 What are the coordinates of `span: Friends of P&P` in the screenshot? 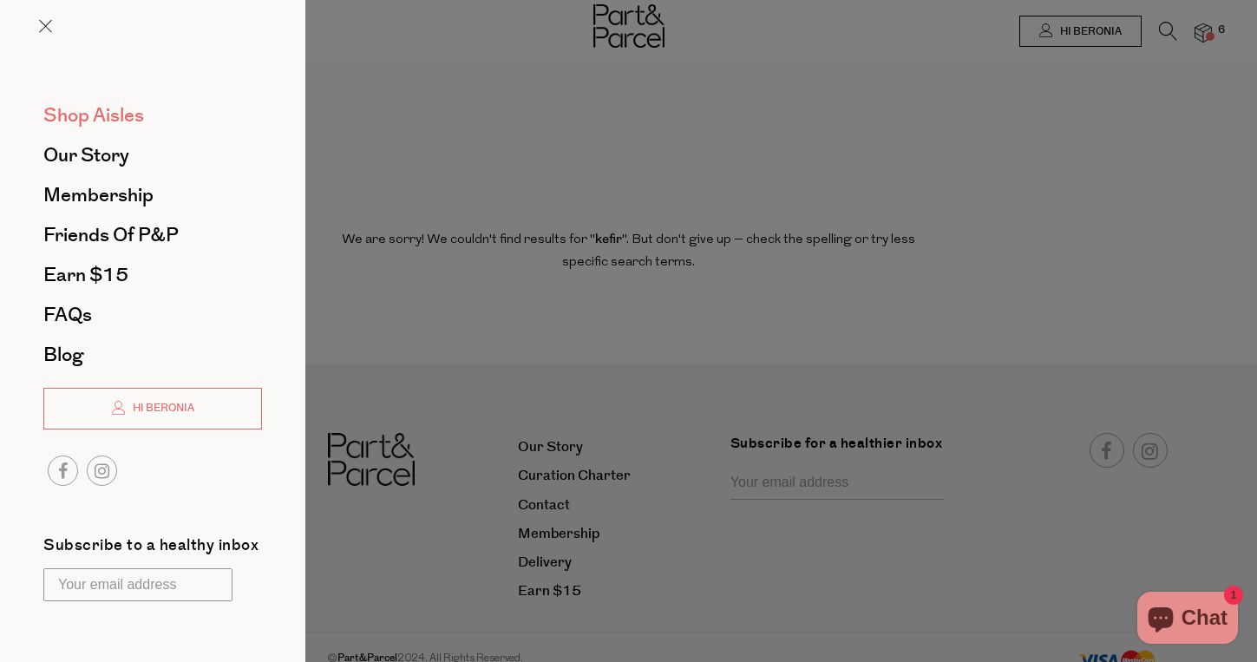 It's located at (111, 235).